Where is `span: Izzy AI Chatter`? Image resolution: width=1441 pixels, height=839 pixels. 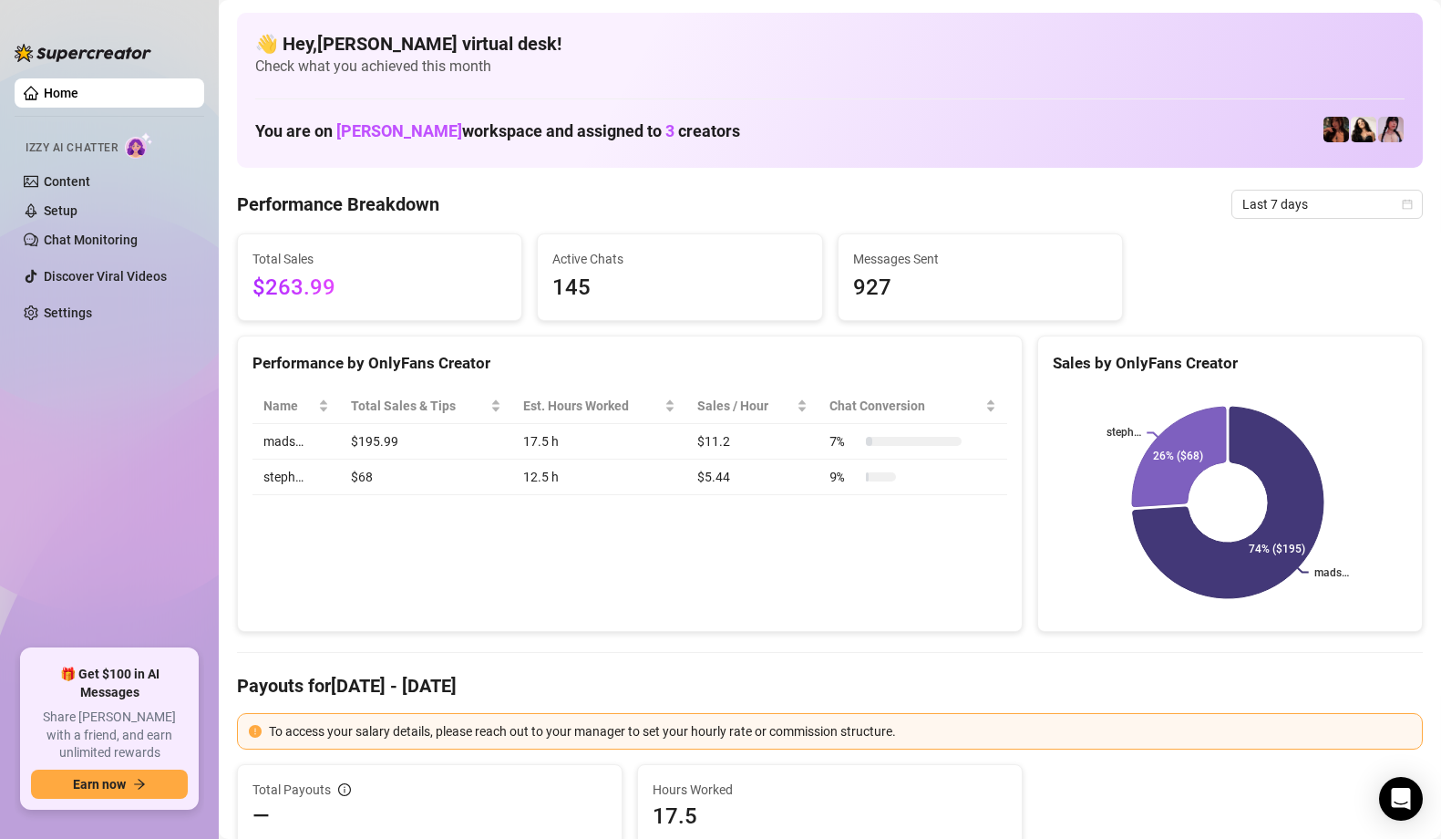
span: Izzy AI Chatter is located at coordinates (71, 148).